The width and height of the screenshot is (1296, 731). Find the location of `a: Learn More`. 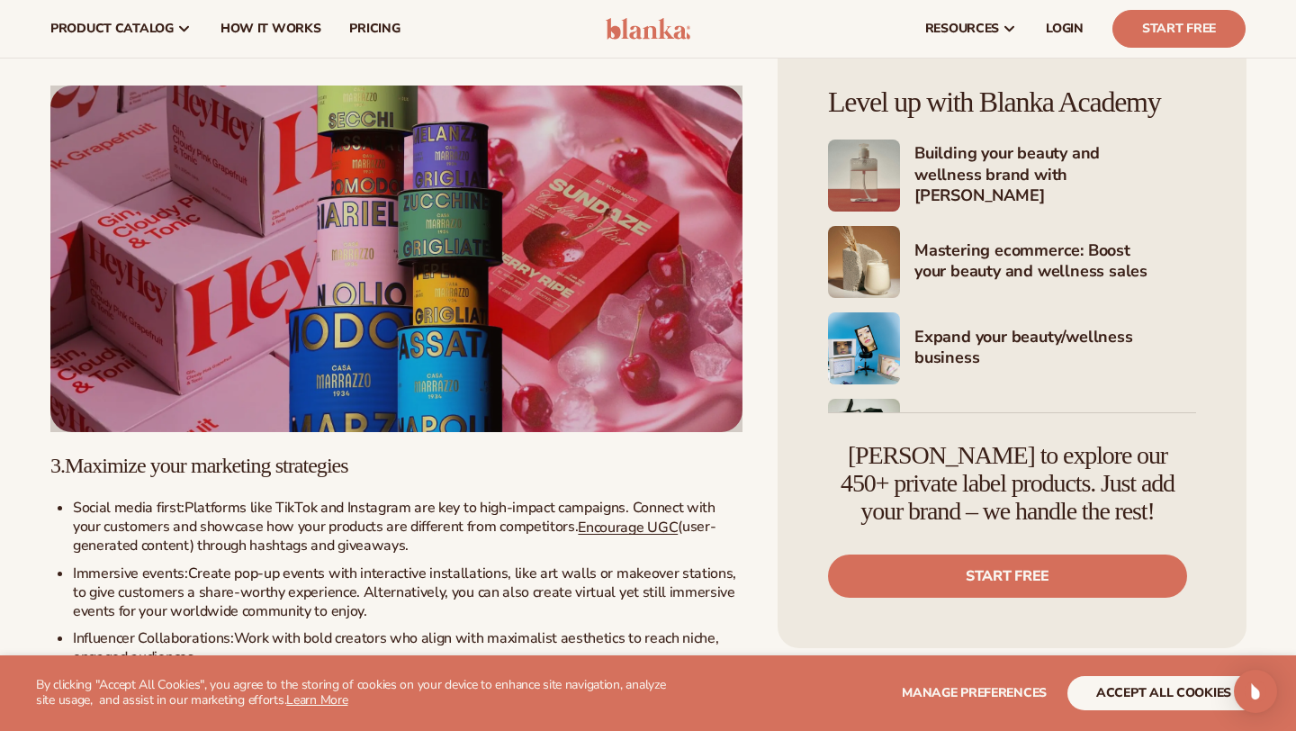

a: Learn More is located at coordinates (317, 699).